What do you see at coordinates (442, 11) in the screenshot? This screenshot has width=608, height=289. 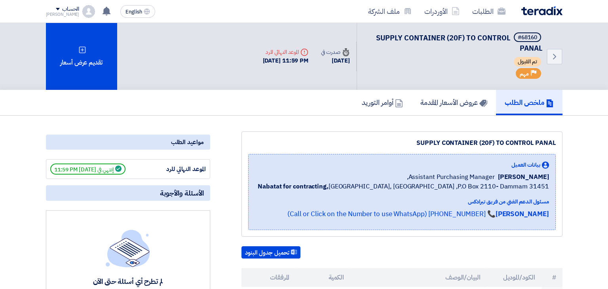 I see `a: الأوردرات` at bounding box center [442, 11].